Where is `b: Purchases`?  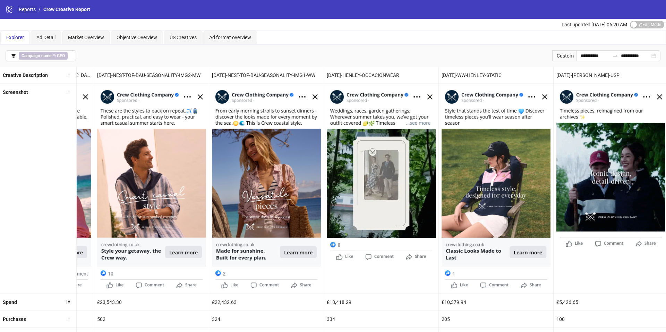 b: Purchases is located at coordinates (14, 319).